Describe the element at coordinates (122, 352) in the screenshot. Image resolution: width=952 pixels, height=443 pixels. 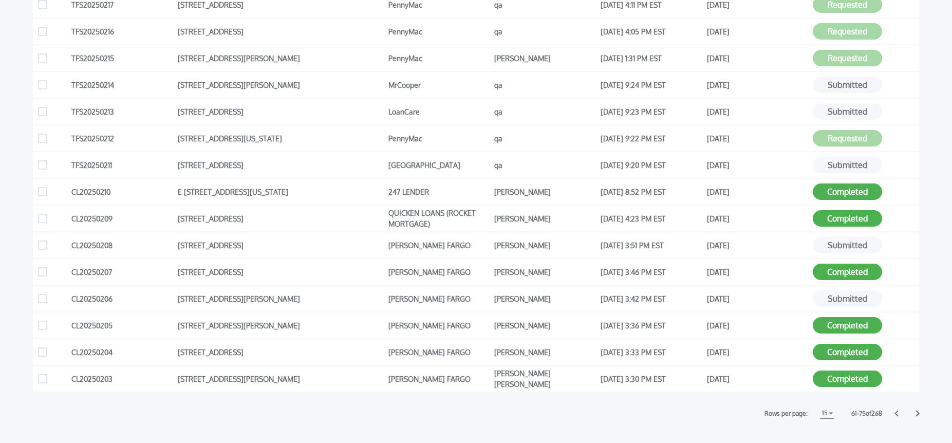
I see `div: CL20250204` at that location.